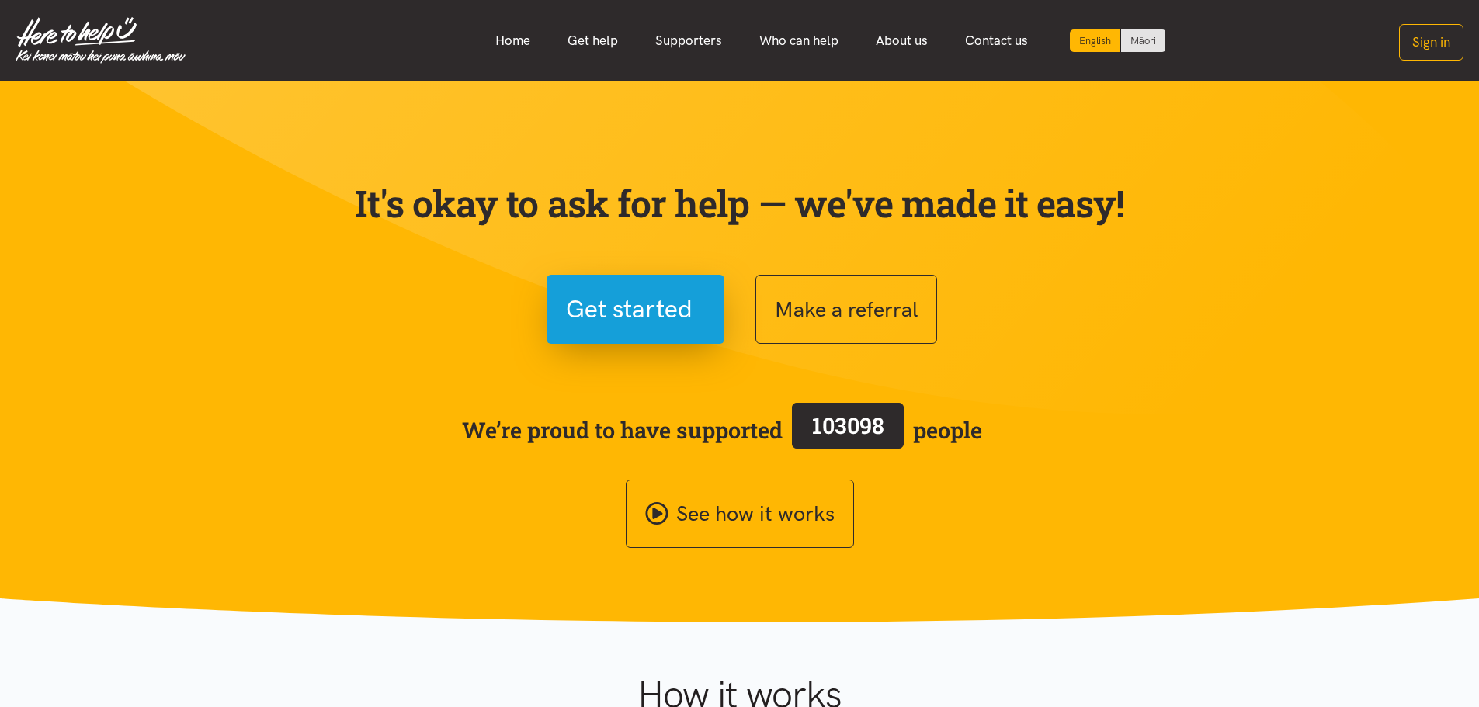 The image size is (1479, 707). I want to click on a: Switch to Te Reo Māori, so click(1143, 40).